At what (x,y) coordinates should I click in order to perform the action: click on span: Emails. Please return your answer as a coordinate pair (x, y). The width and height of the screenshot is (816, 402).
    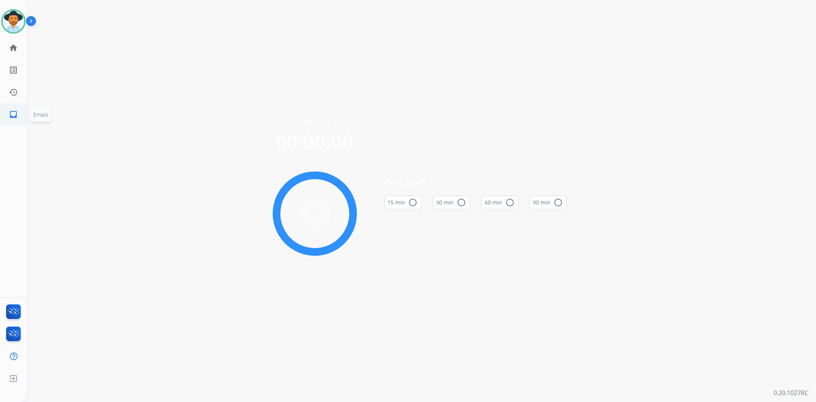
    Looking at the image, I should click on (41, 114).